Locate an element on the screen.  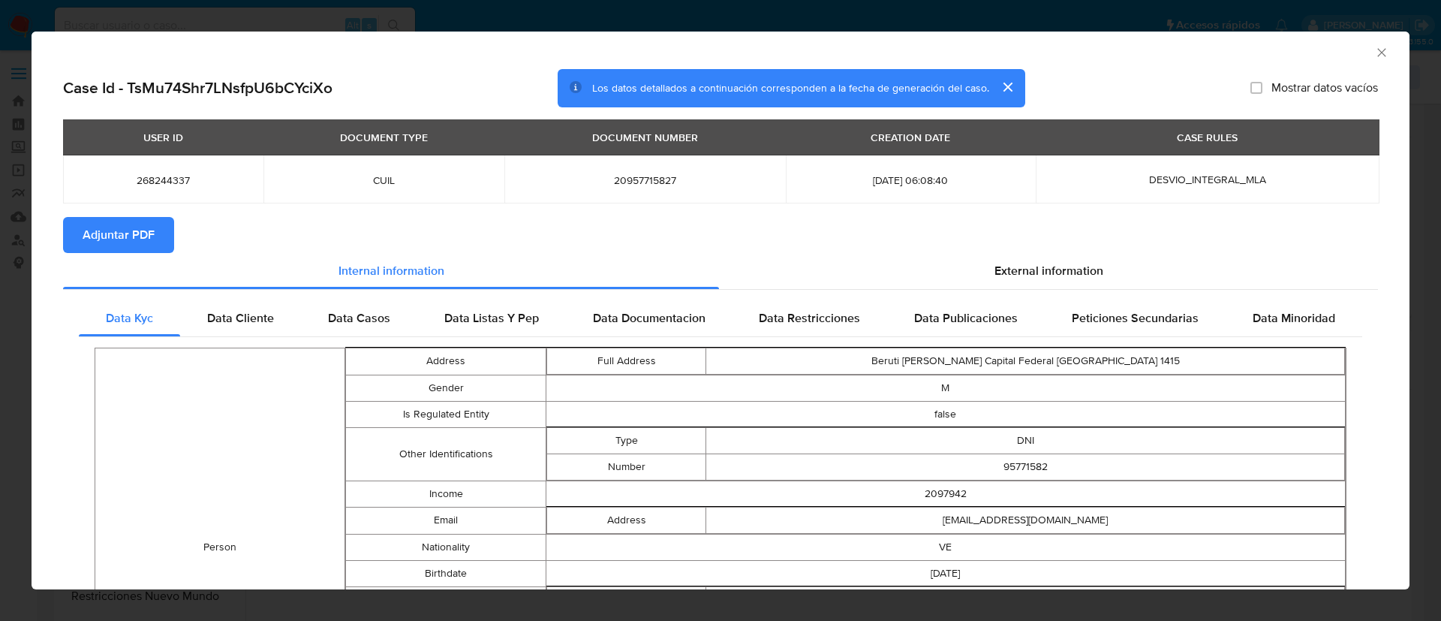
td: VE is located at coordinates (945, 547).